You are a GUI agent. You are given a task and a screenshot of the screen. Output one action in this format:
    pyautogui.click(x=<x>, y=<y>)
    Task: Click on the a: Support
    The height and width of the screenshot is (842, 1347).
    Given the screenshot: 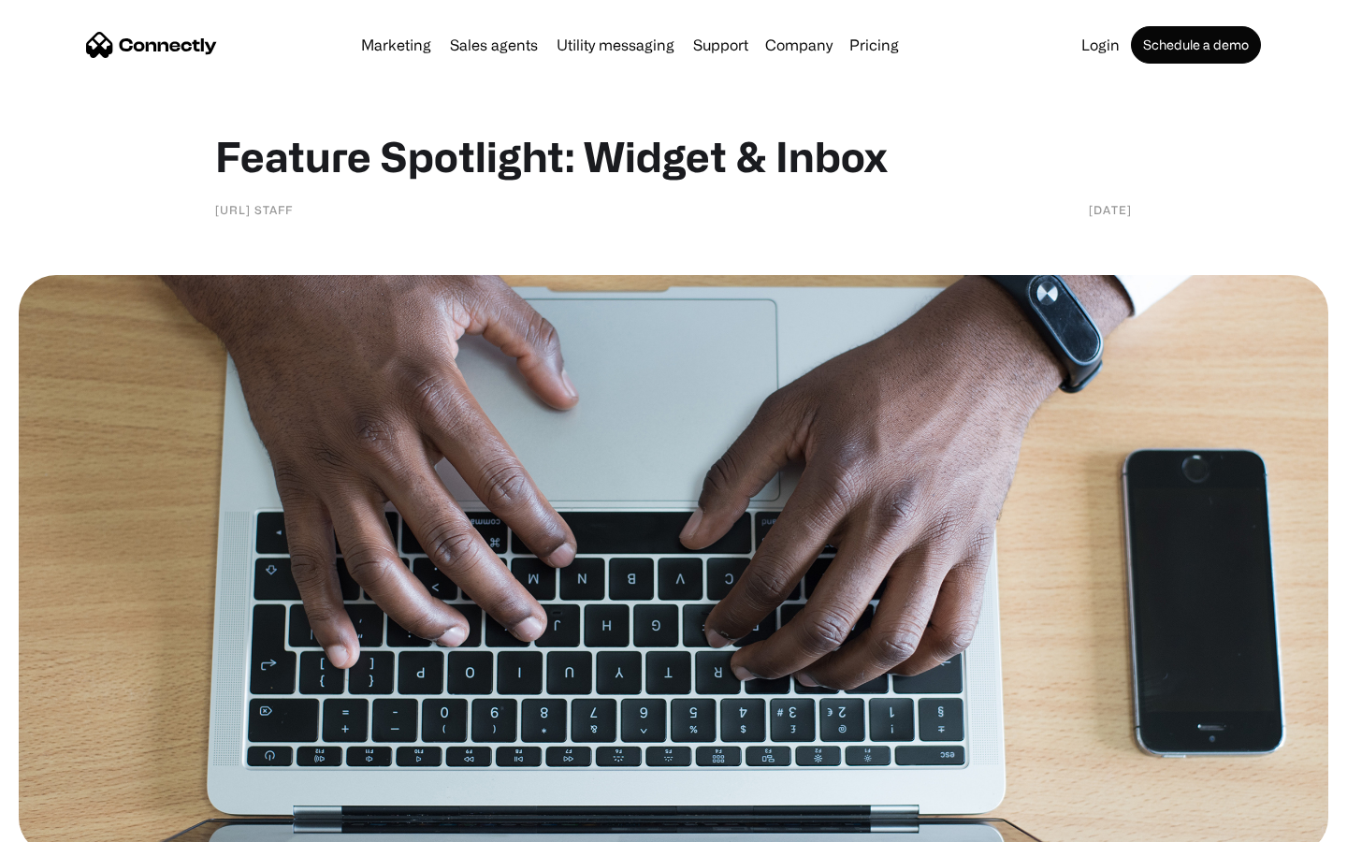 What is the action you would take?
    pyautogui.click(x=720, y=45)
    